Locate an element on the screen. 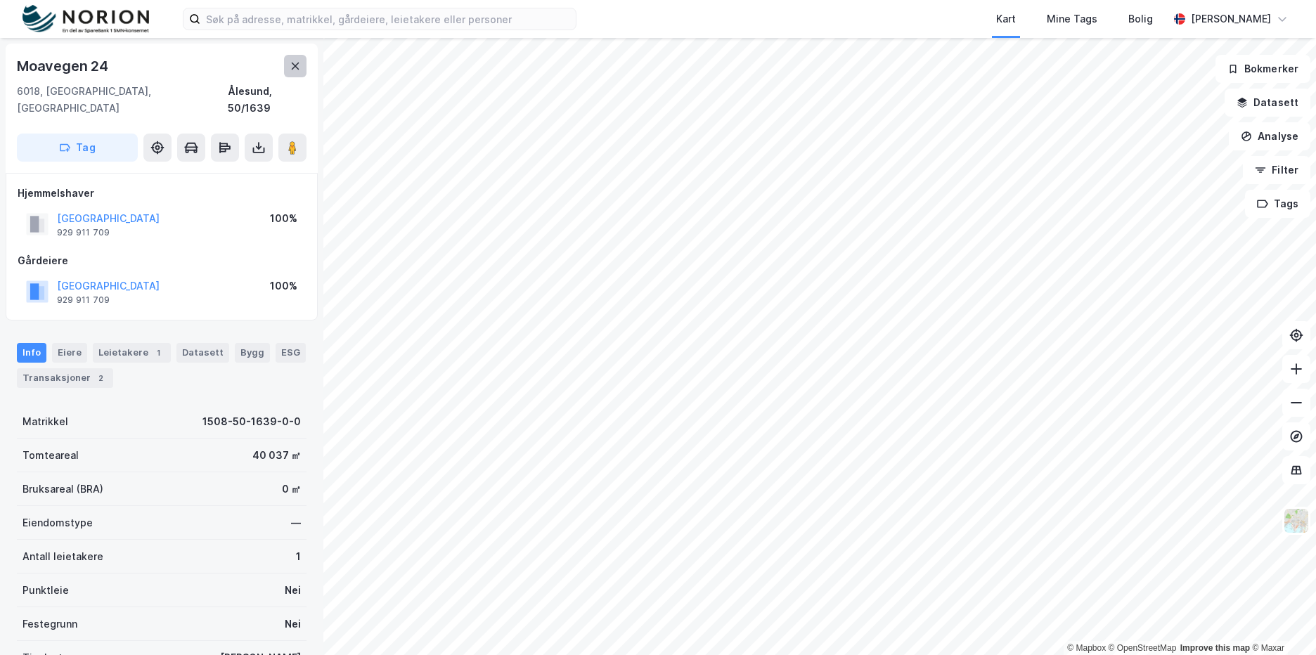 The image size is (1316, 655). div: Kart is located at coordinates (1006, 19).